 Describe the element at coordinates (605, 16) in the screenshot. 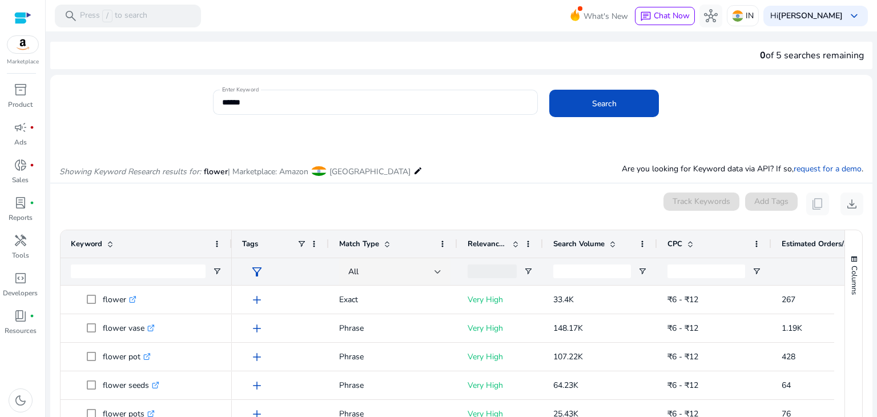

I see `span: What's New` at that location.